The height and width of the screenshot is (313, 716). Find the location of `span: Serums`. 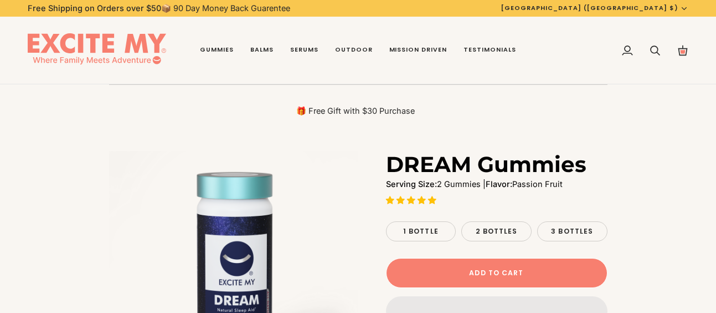

span: Serums is located at coordinates (304, 50).